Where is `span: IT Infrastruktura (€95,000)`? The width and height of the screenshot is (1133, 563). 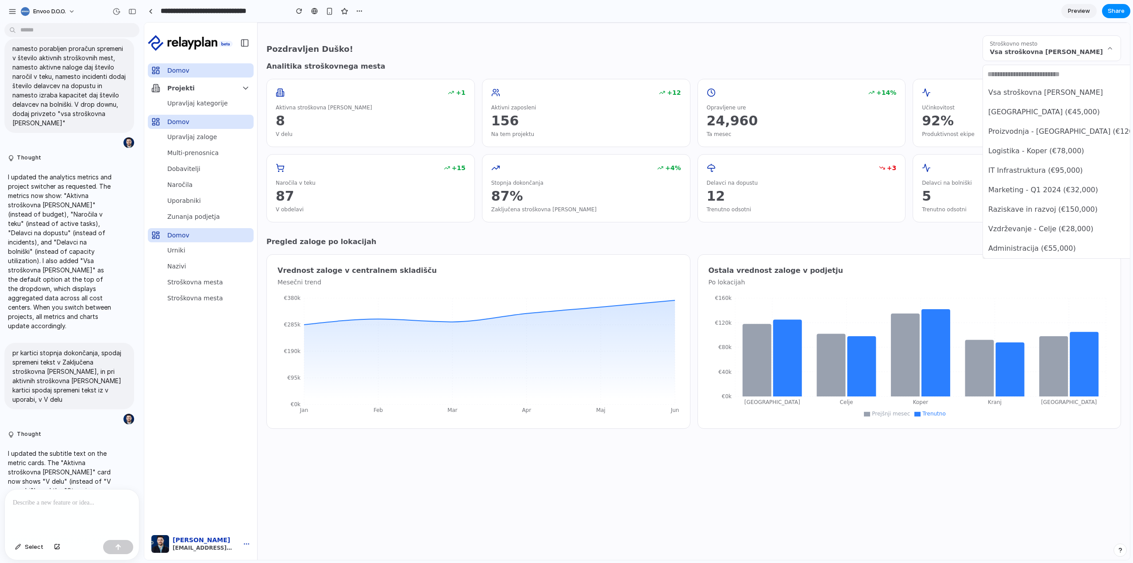 span: IT Infrastruktura (€95,000) is located at coordinates (892, 148).